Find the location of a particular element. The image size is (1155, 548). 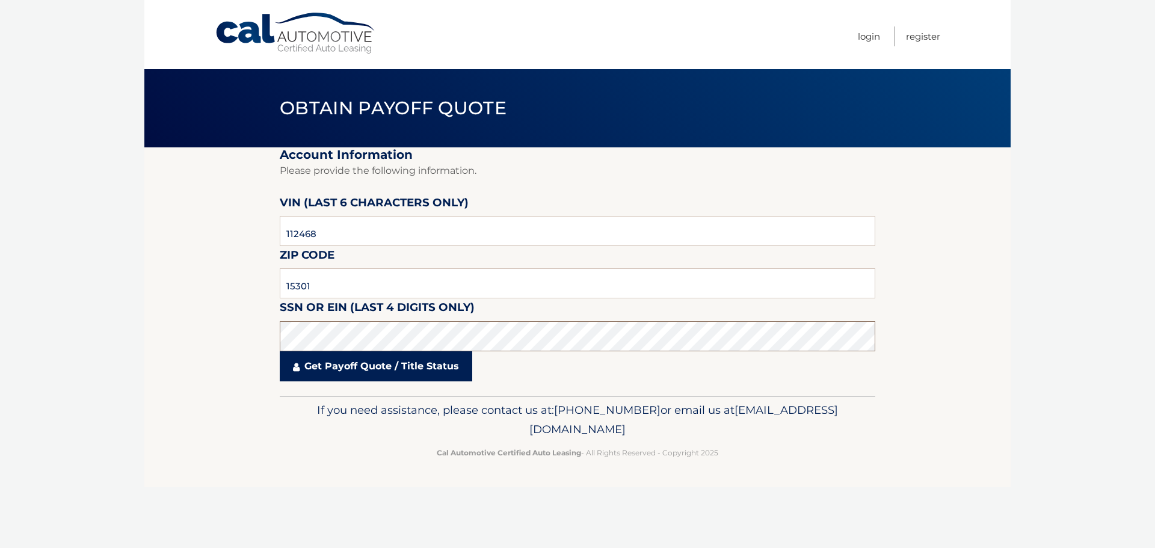

a: Get Payoff Quote / Title Status is located at coordinates (376, 366).